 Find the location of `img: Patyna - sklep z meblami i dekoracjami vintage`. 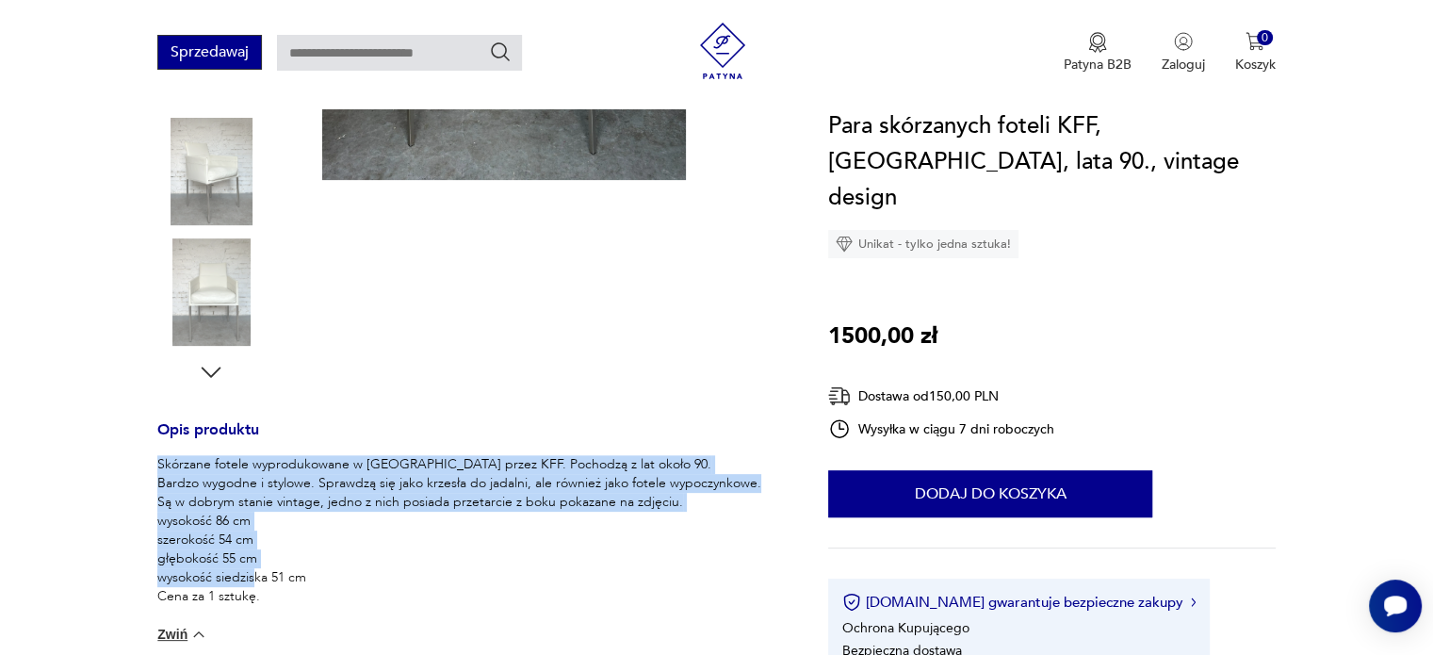

img: Patyna - sklep z meblami i dekoracjami vintage is located at coordinates (723, 51).